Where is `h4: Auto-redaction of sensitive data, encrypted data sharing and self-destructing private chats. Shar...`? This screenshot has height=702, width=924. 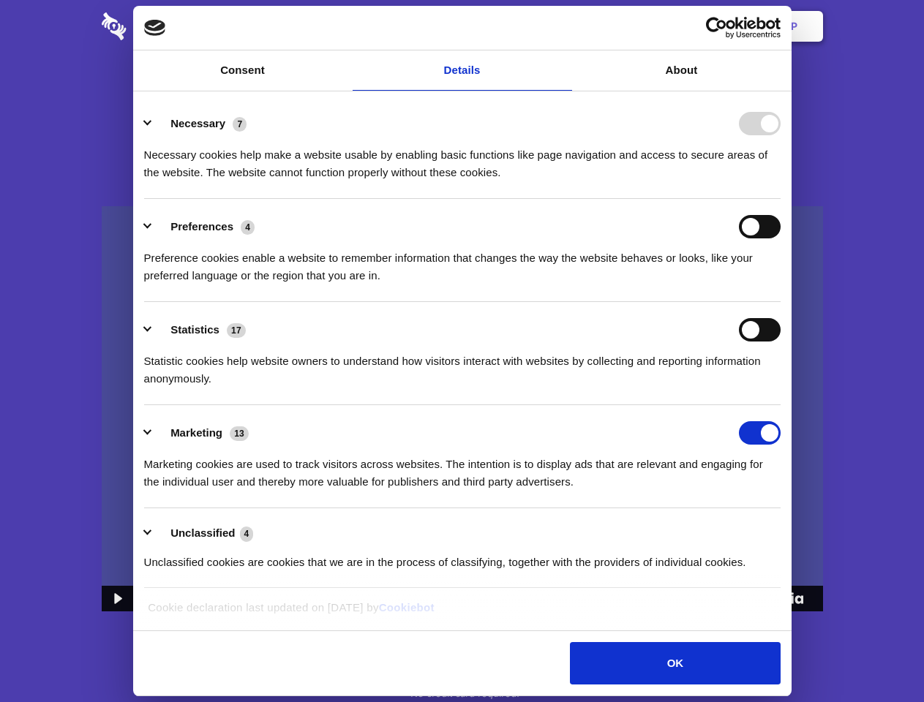 h4: Auto-redaction of sensitive data, encrypted data sharing and self-destructing private chats. Shar... is located at coordinates (462, 157).